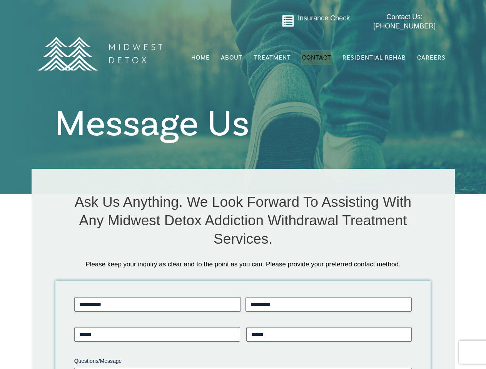 The width and height of the screenshot is (486, 369). What do you see at coordinates (374, 58) in the screenshot?
I see `a: Residential Rehab` at bounding box center [374, 58].